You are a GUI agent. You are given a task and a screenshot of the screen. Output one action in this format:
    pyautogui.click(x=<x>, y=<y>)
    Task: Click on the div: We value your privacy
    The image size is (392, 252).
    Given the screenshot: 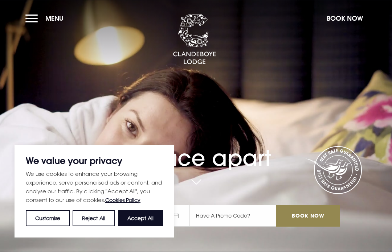 What is the action you would take?
    pyautogui.click(x=94, y=191)
    